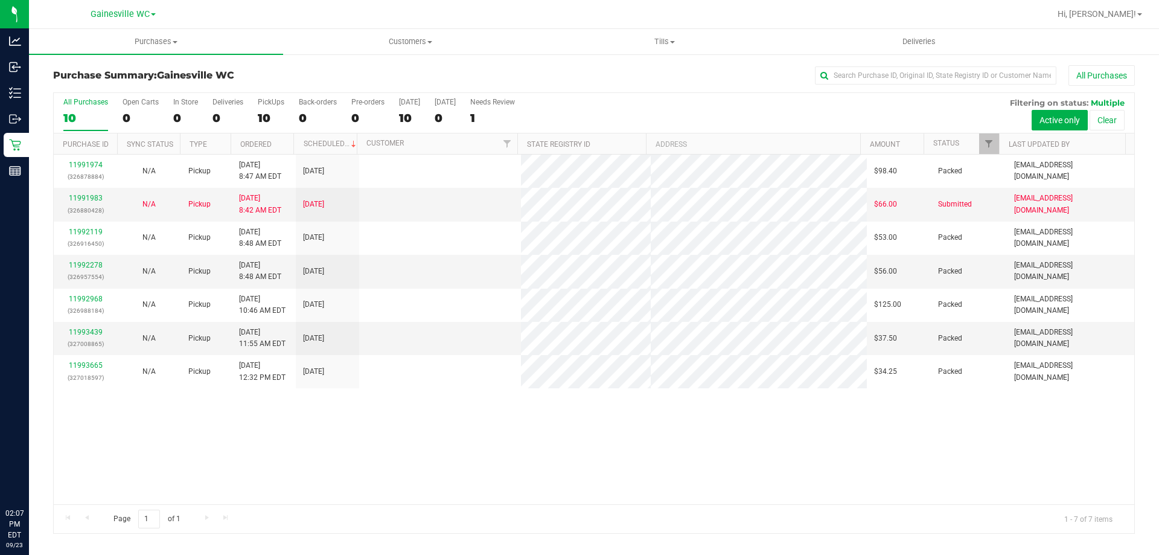  I want to click on div: Pre-orders, so click(368, 102).